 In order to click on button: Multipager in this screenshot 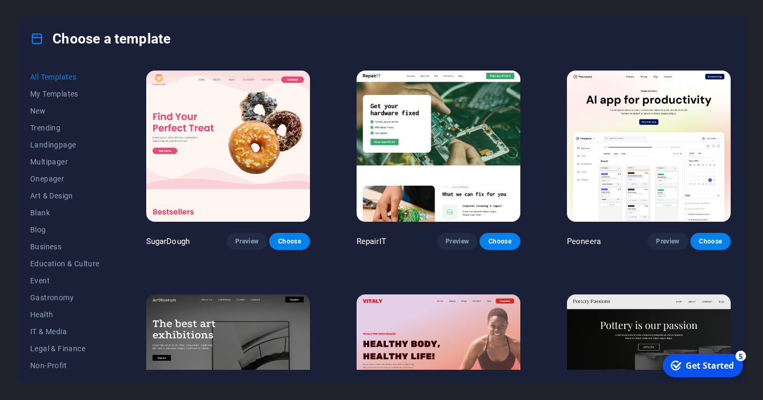, I will do `click(65, 162)`.